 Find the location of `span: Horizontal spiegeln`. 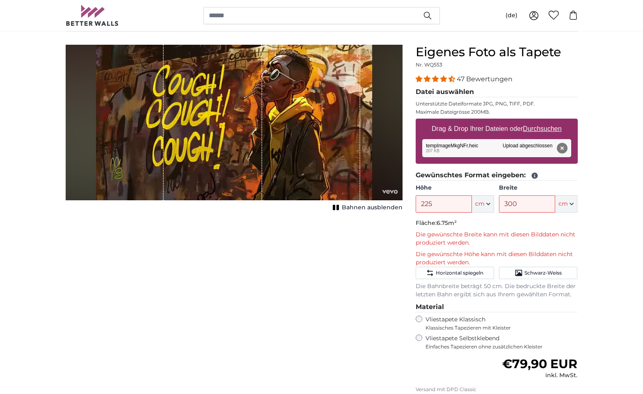

span: Horizontal spiegeln is located at coordinates (459, 273).